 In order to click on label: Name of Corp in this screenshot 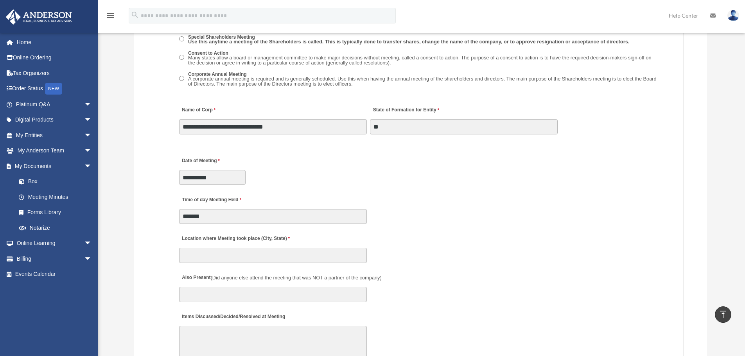, I will do `click(198, 110)`.